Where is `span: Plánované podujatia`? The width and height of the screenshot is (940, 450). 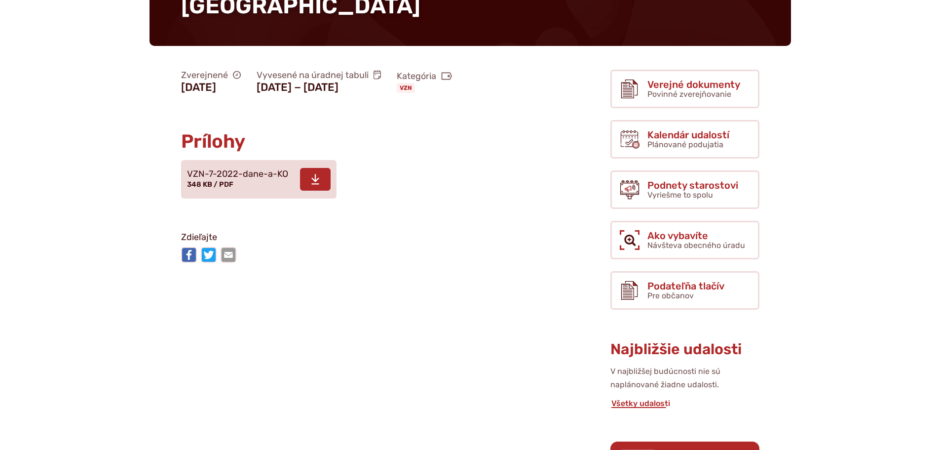
span: Plánované podujatia is located at coordinates (686, 144).